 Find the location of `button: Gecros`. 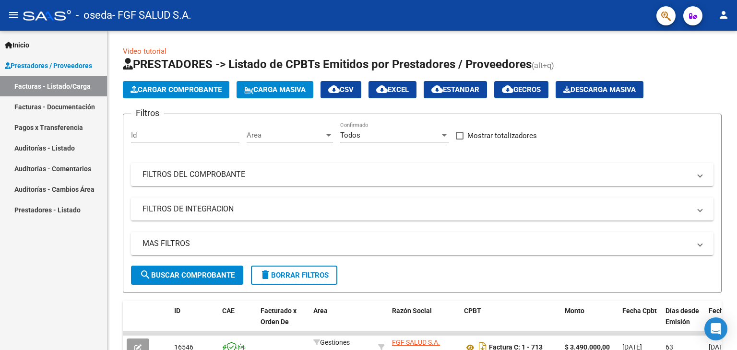

button: Gecros is located at coordinates (521, 90).